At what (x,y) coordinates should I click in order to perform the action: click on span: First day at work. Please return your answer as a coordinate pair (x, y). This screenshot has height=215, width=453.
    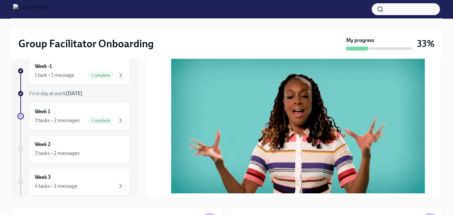
    Looking at the image, I should click on (56, 93).